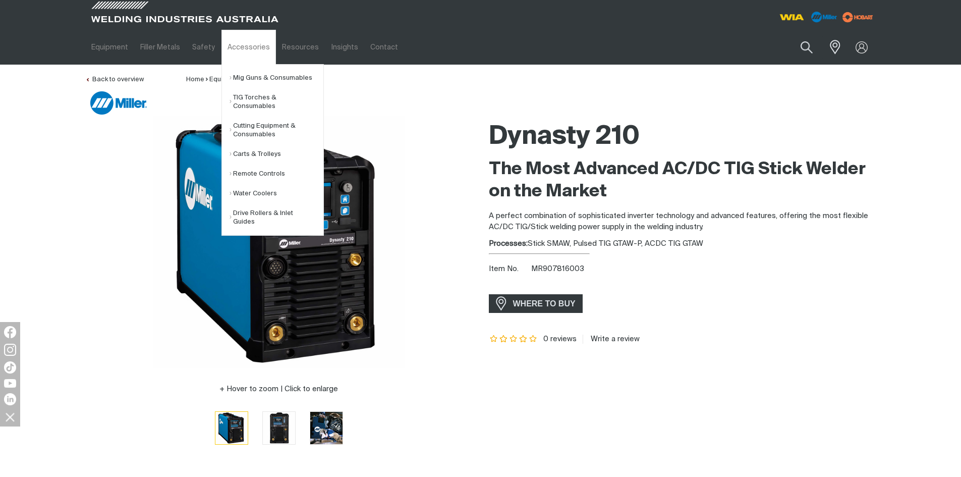  What do you see at coordinates (300, 47) in the screenshot?
I see `a: Resources` at bounding box center [300, 47].